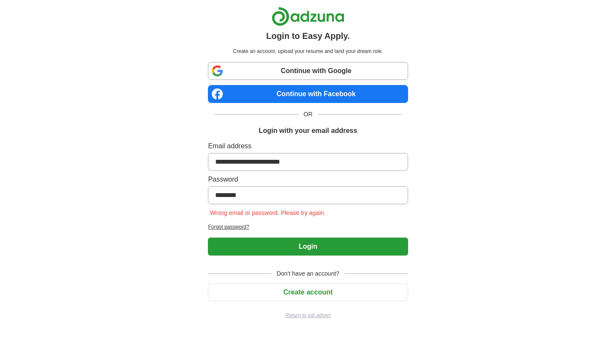 The height and width of the screenshot is (347, 616). What do you see at coordinates (308, 114) in the screenshot?
I see `span: OR` at bounding box center [308, 114].